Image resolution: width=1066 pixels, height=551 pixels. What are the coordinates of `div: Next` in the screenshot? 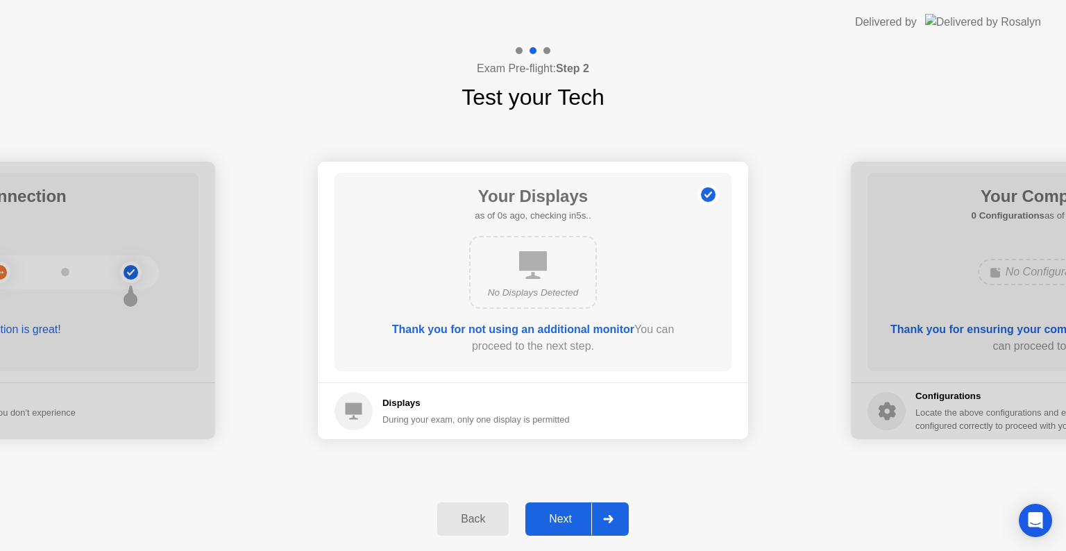 It's located at (560, 519).